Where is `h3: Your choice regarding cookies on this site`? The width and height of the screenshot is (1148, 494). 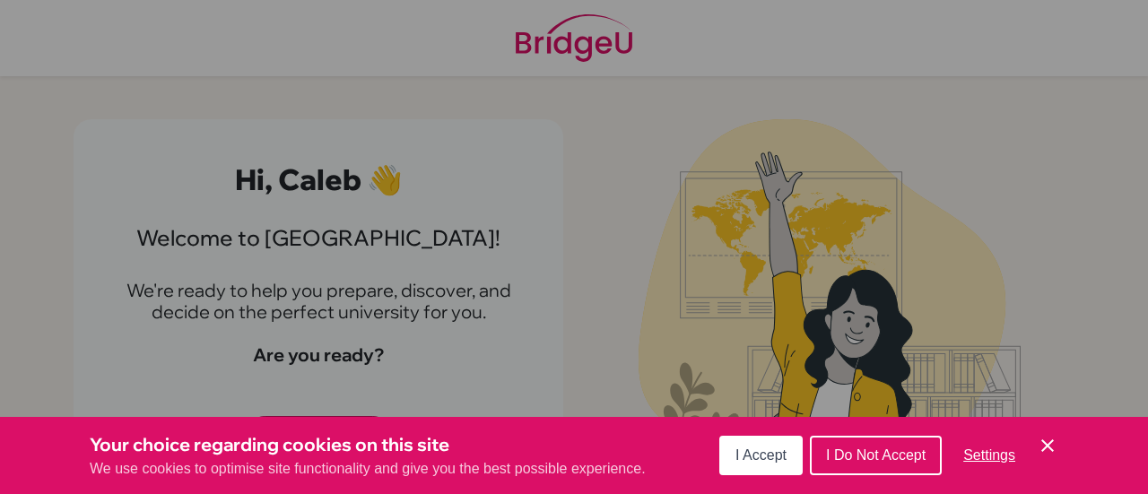 h3: Your choice regarding cookies on this site is located at coordinates (368, 445).